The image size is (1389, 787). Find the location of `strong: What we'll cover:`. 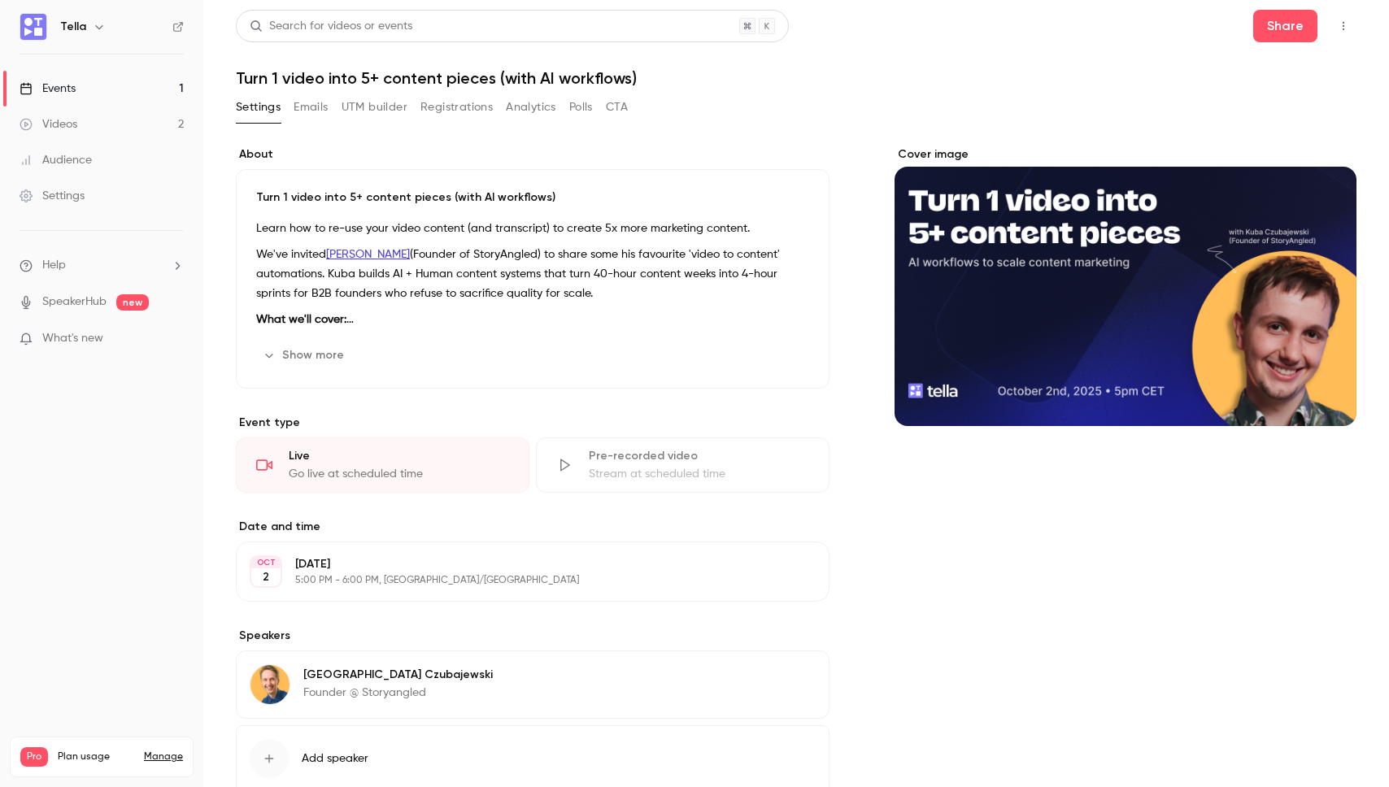

strong: What we'll cover: is located at coordinates (305, 320).